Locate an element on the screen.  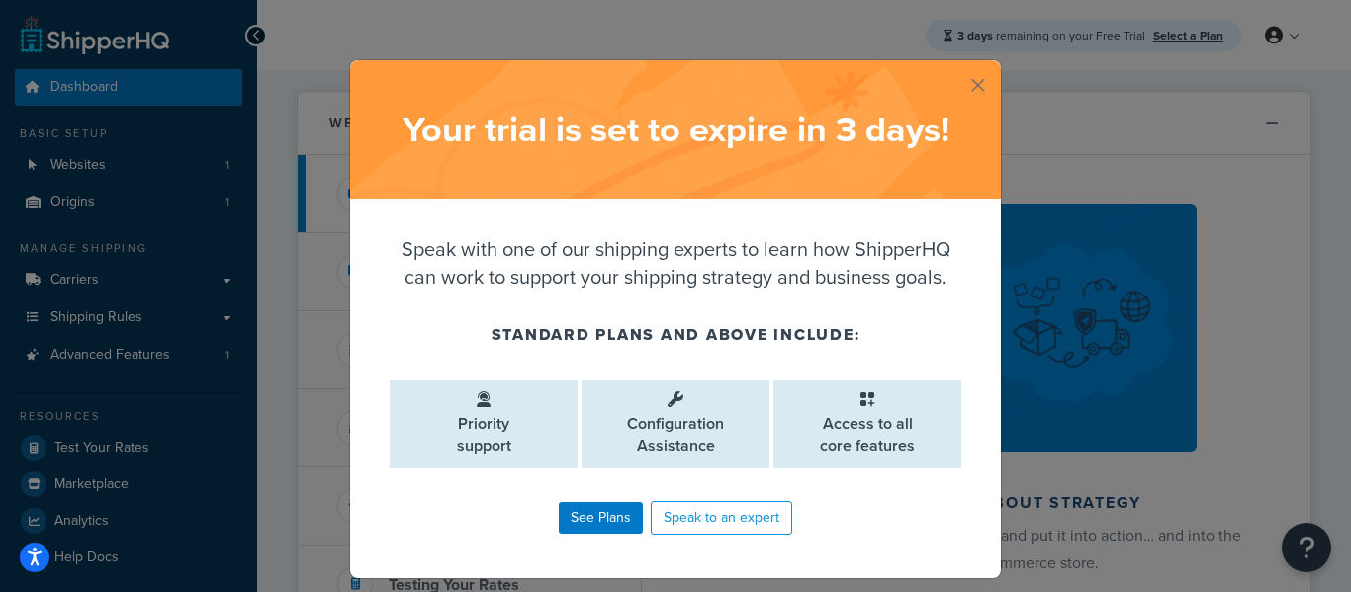
a: Speak to an expert is located at coordinates (721, 518).